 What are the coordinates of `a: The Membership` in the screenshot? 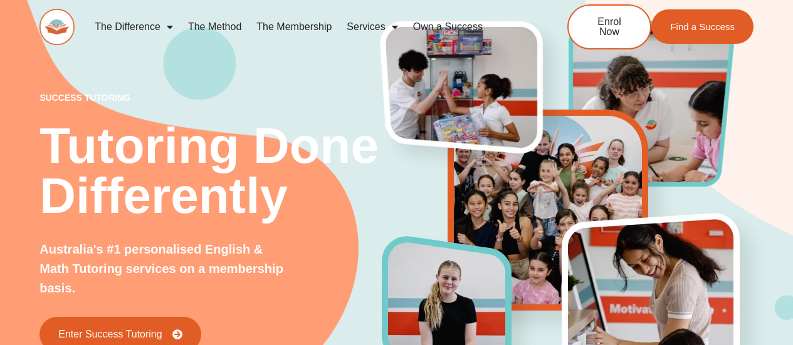 It's located at (294, 27).